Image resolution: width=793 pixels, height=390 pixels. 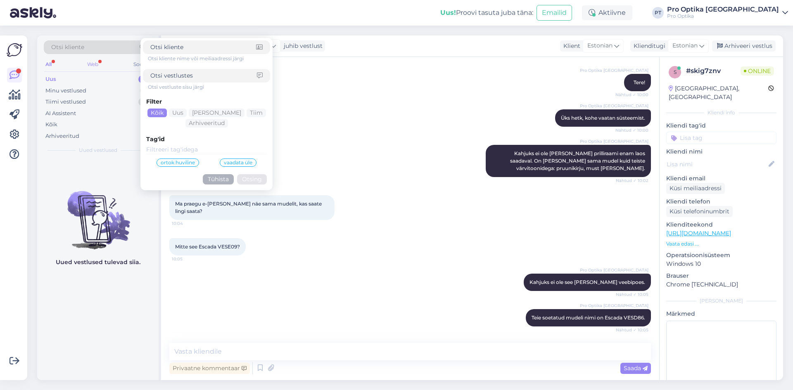 What do you see at coordinates (721, 276) in the screenshot?
I see `p: Brauser` at bounding box center [721, 276].